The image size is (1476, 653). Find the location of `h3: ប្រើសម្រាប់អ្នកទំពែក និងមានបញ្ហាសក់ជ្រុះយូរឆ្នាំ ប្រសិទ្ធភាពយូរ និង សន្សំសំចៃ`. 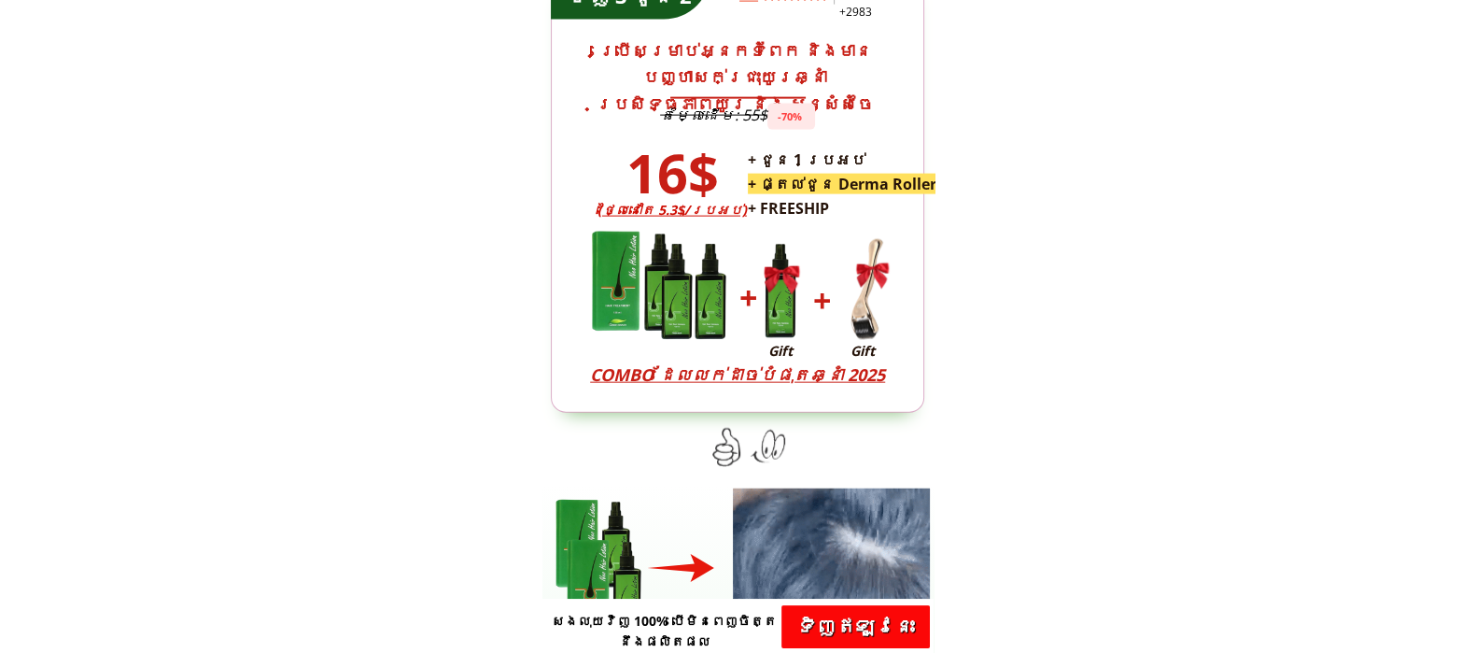

h3: ប្រើសម្រាប់អ្នកទំពែក និងមានបញ្ហាសក់ជ្រុះយូរឆ្នាំ ប្រសិទ្ធភាពយូរ និង សន្សំសំចៃ is located at coordinates (735, 78).